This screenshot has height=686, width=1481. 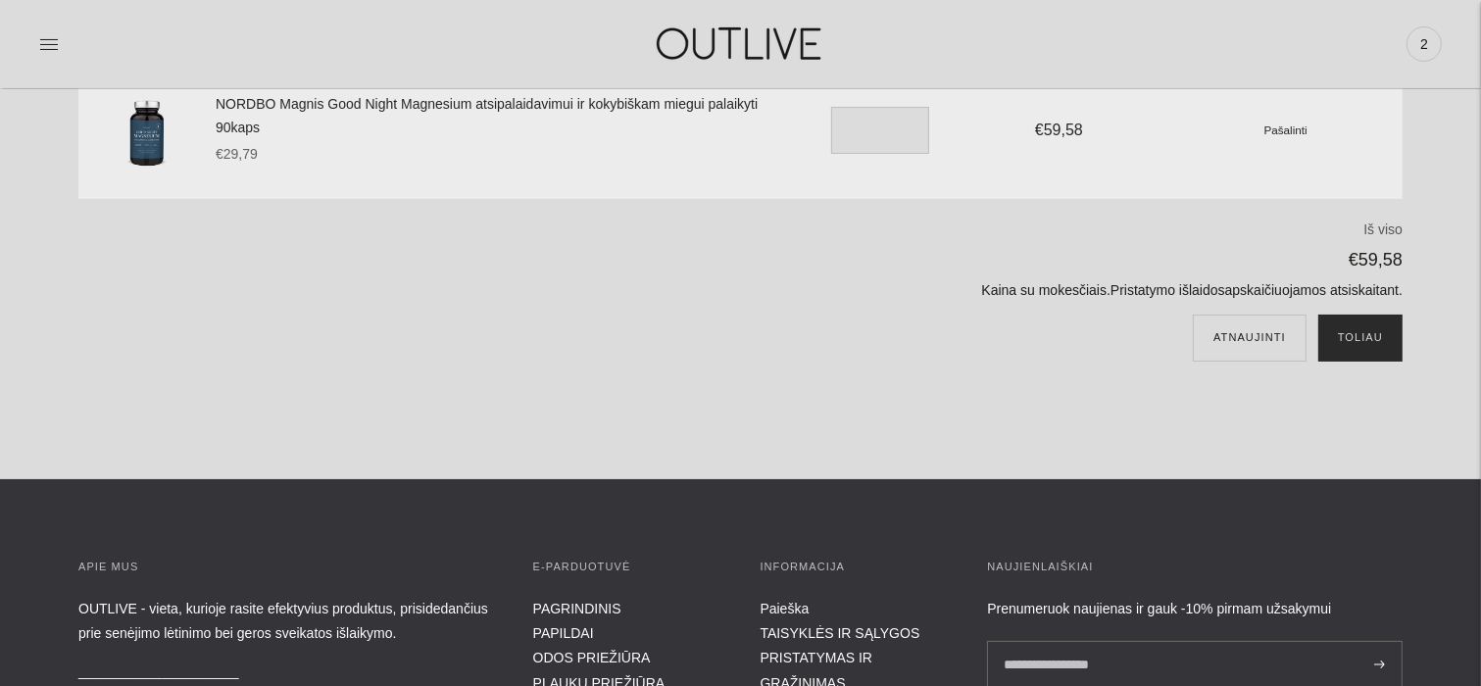 What do you see at coordinates (972, 260) in the screenshot?
I see `p: €59,58` at bounding box center [972, 260].